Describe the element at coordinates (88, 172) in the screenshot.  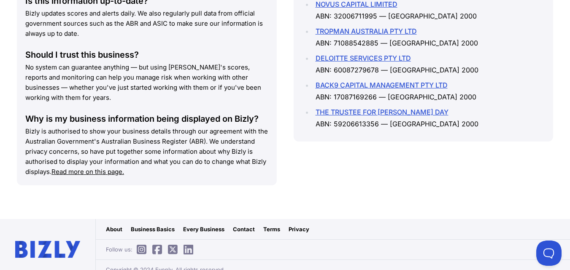
I see `a: Read more on this page.` at that location.